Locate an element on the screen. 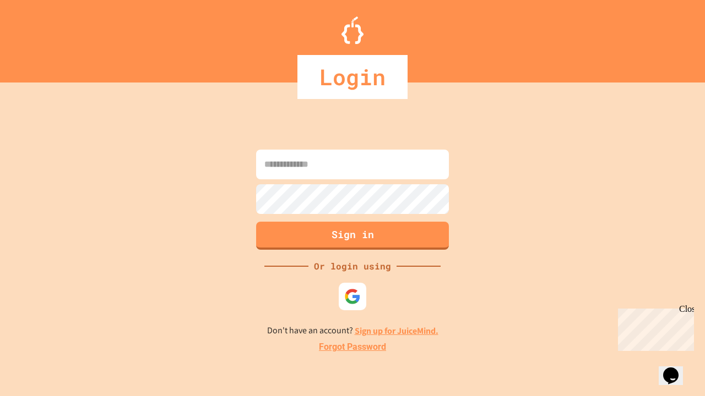 This screenshot has width=705, height=396. a: Forgot Password is located at coordinates (352, 347).